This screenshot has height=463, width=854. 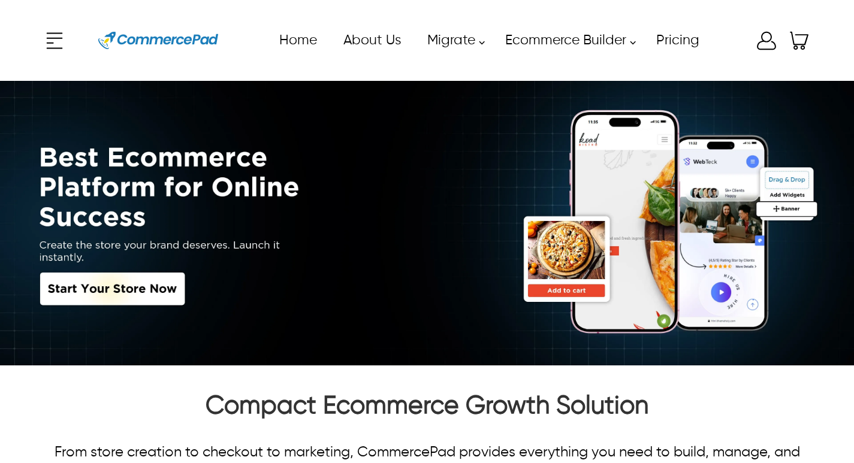 What do you see at coordinates (297, 40) in the screenshot?
I see `a: Home` at bounding box center [297, 40].